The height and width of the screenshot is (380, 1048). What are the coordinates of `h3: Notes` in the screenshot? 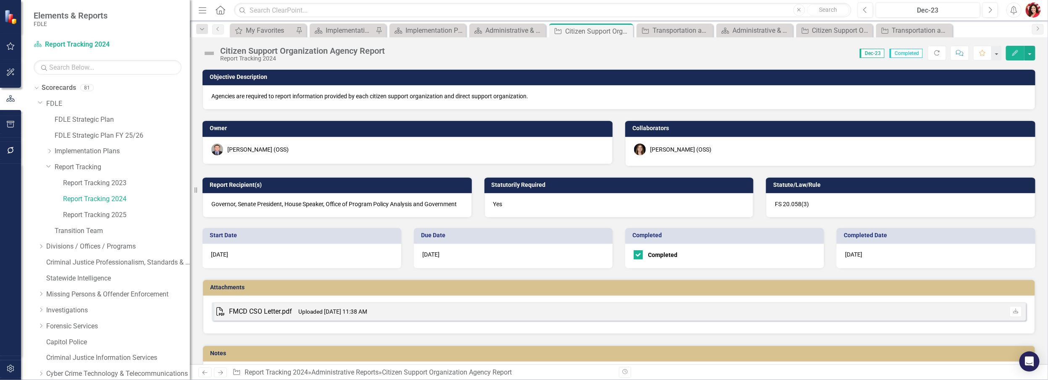 It's located at (620, 353).